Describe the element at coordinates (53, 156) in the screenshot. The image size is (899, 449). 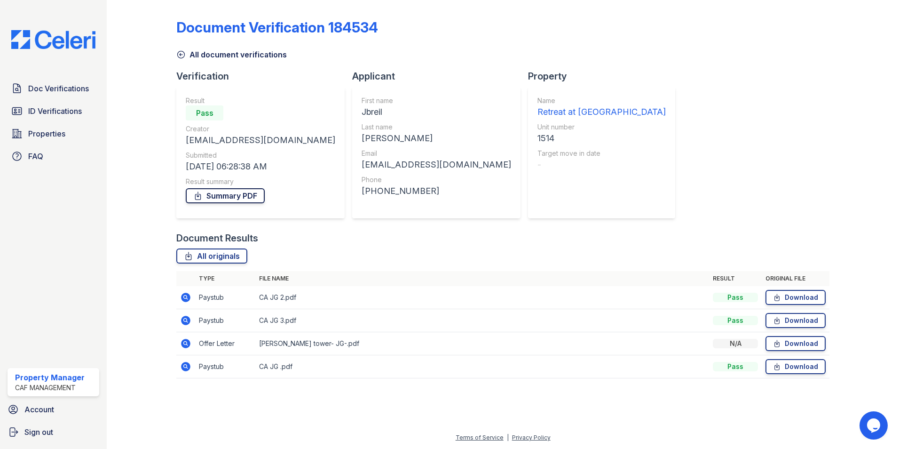
I see `a: FAQ` at that location.